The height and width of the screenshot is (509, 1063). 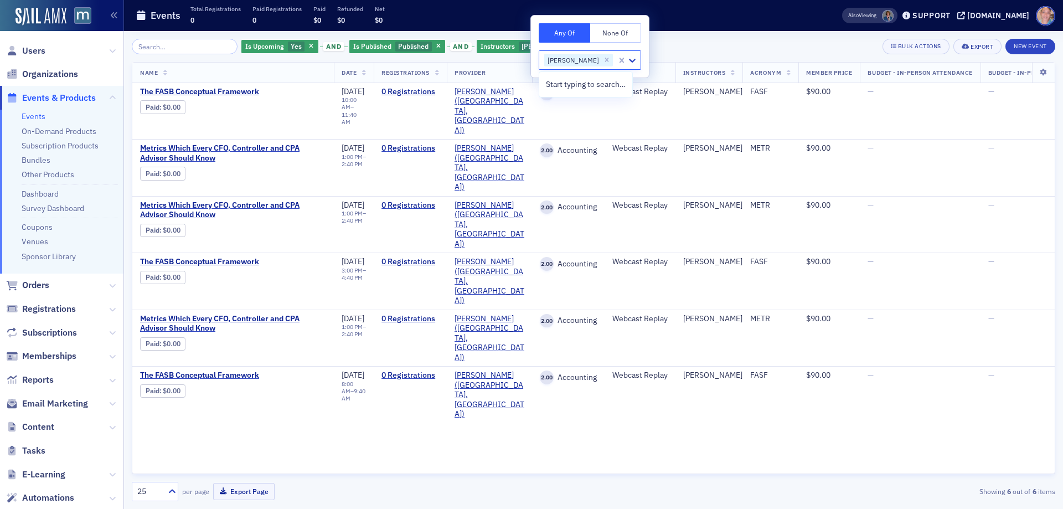 What do you see at coordinates (319, 9) in the screenshot?
I see `p: Paid` at bounding box center [319, 9].